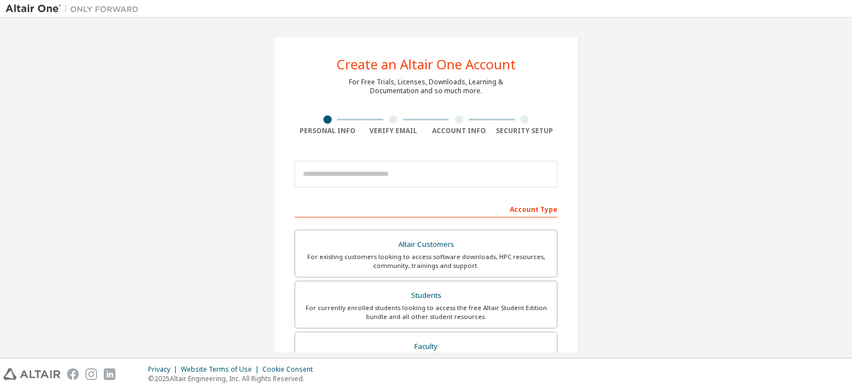  What do you see at coordinates (164, 369) in the screenshot?
I see `div: Privacy` at bounding box center [164, 369].